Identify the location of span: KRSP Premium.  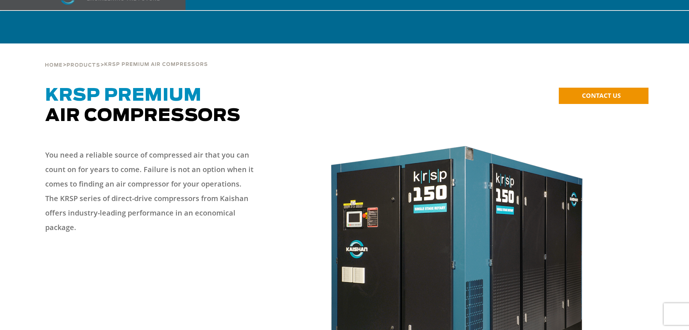
(123, 96).